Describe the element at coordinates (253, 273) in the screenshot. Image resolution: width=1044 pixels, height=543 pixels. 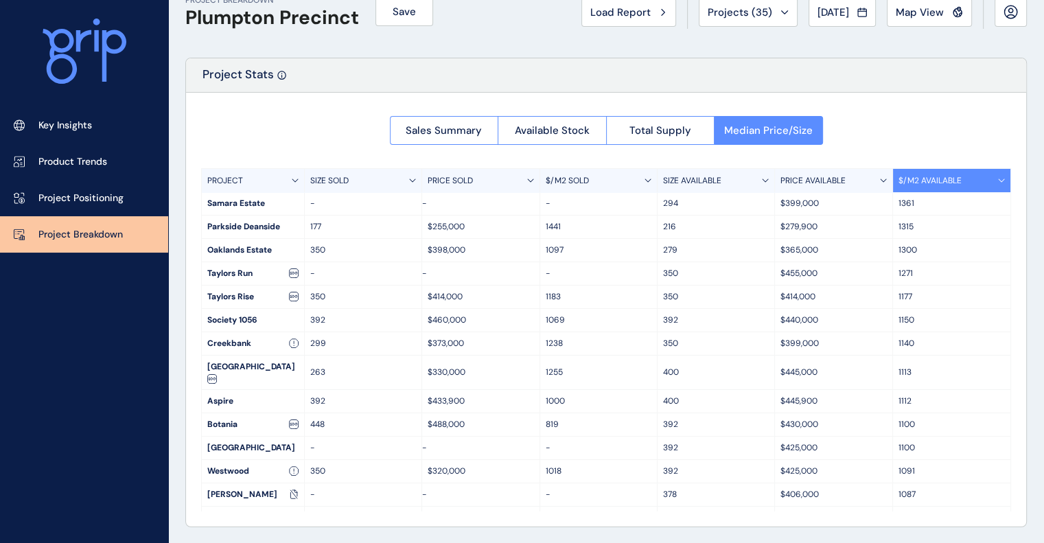
I see `div: Taylors Run` at that location.